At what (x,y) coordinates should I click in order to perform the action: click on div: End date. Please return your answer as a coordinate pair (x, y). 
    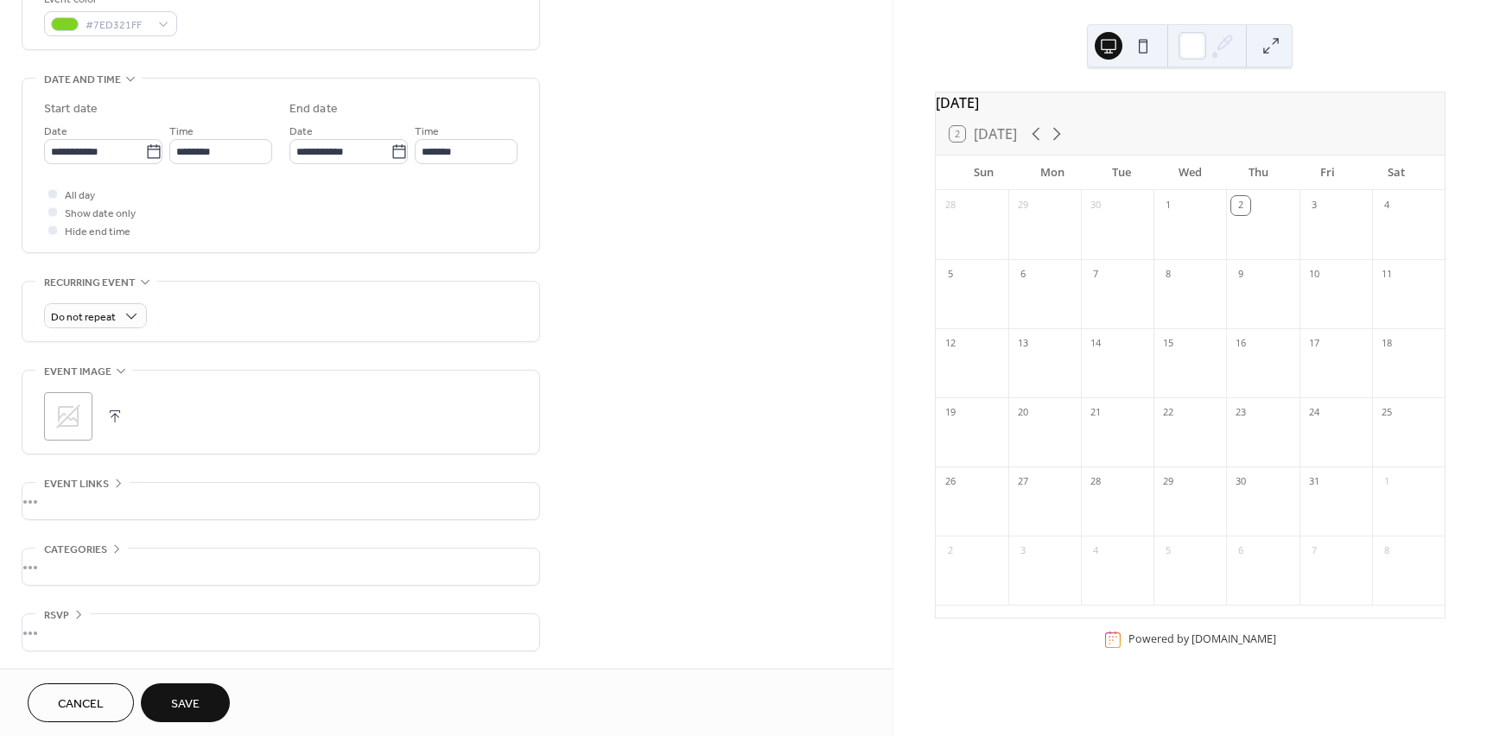
    Looking at the image, I should click on (314, 109).